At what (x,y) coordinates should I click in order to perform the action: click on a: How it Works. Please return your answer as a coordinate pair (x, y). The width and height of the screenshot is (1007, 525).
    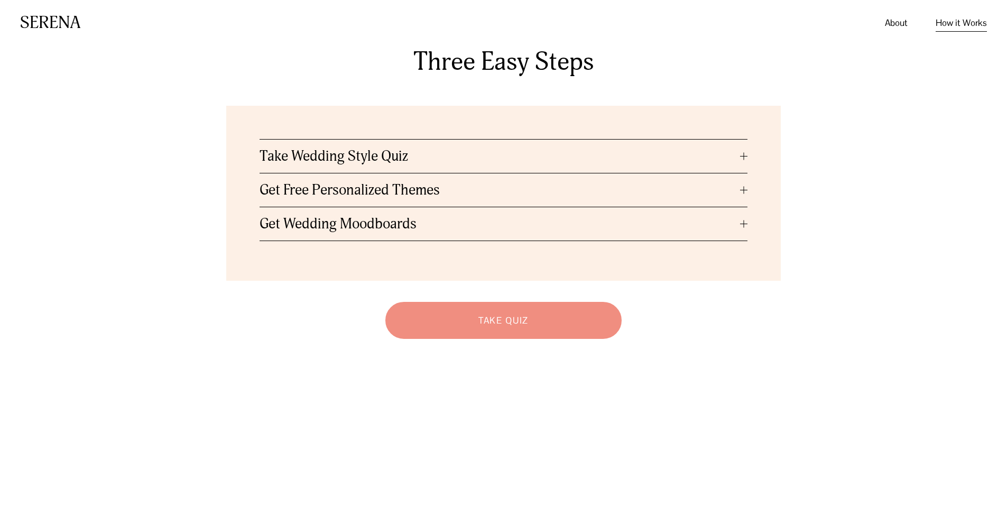
    Looking at the image, I should click on (961, 23).